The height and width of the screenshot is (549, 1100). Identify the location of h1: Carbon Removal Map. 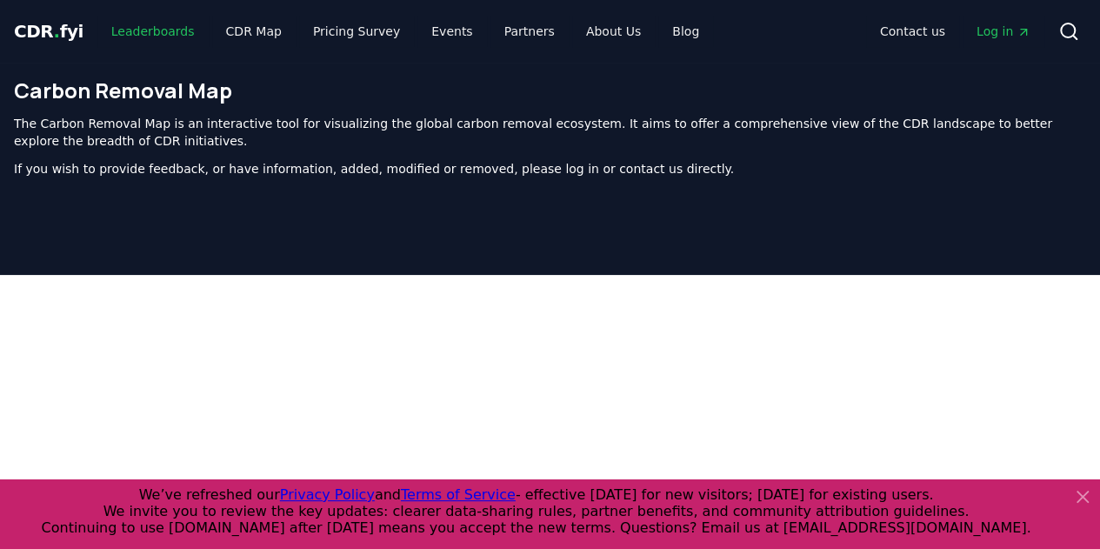
(550, 90).